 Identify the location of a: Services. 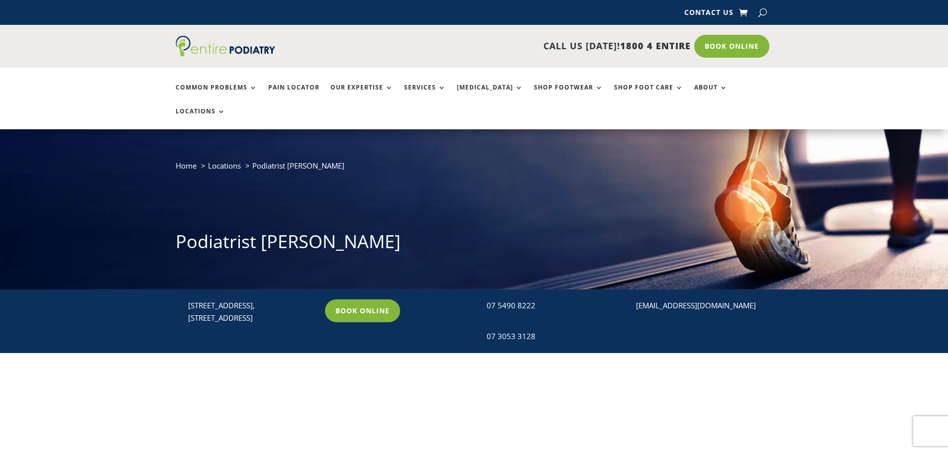
(425, 95).